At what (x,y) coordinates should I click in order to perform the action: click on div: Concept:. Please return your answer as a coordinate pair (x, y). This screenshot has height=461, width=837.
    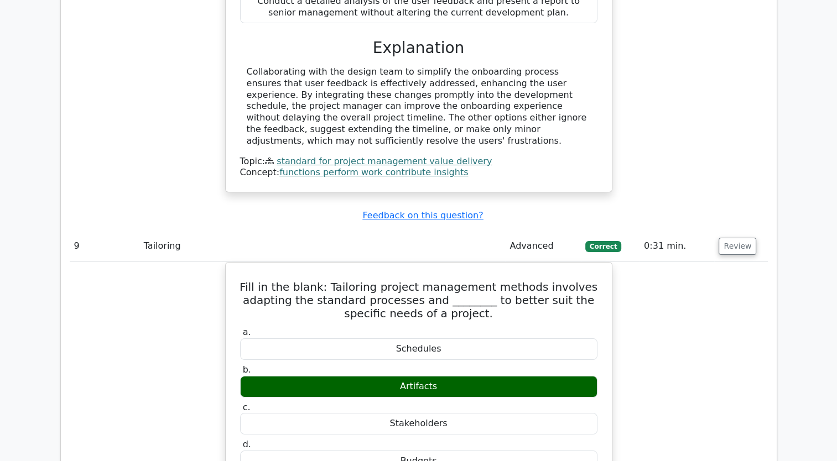
    Looking at the image, I should click on (419, 173).